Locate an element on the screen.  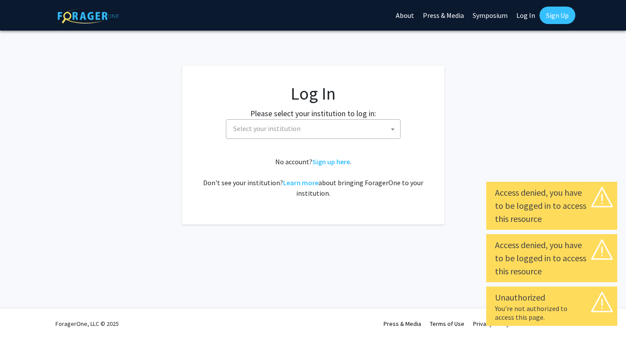
a: Press & Media is located at coordinates (402, 323).